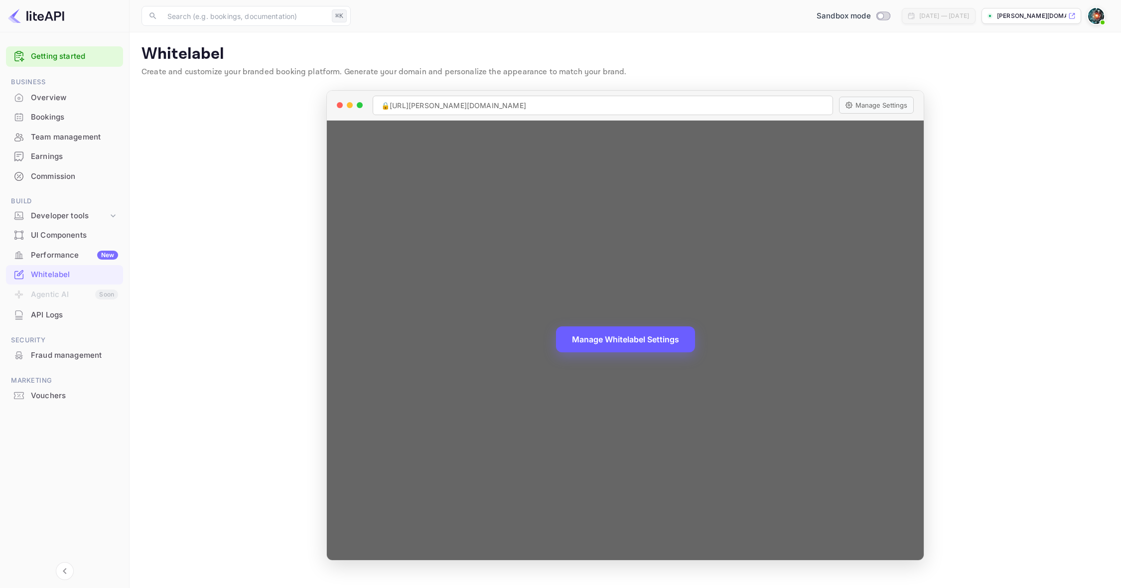 The width and height of the screenshot is (1121, 588). What do you see at coordinates (64, 176) in the screenshot?
I see `a: Commission` at bounding box center [64, 176].